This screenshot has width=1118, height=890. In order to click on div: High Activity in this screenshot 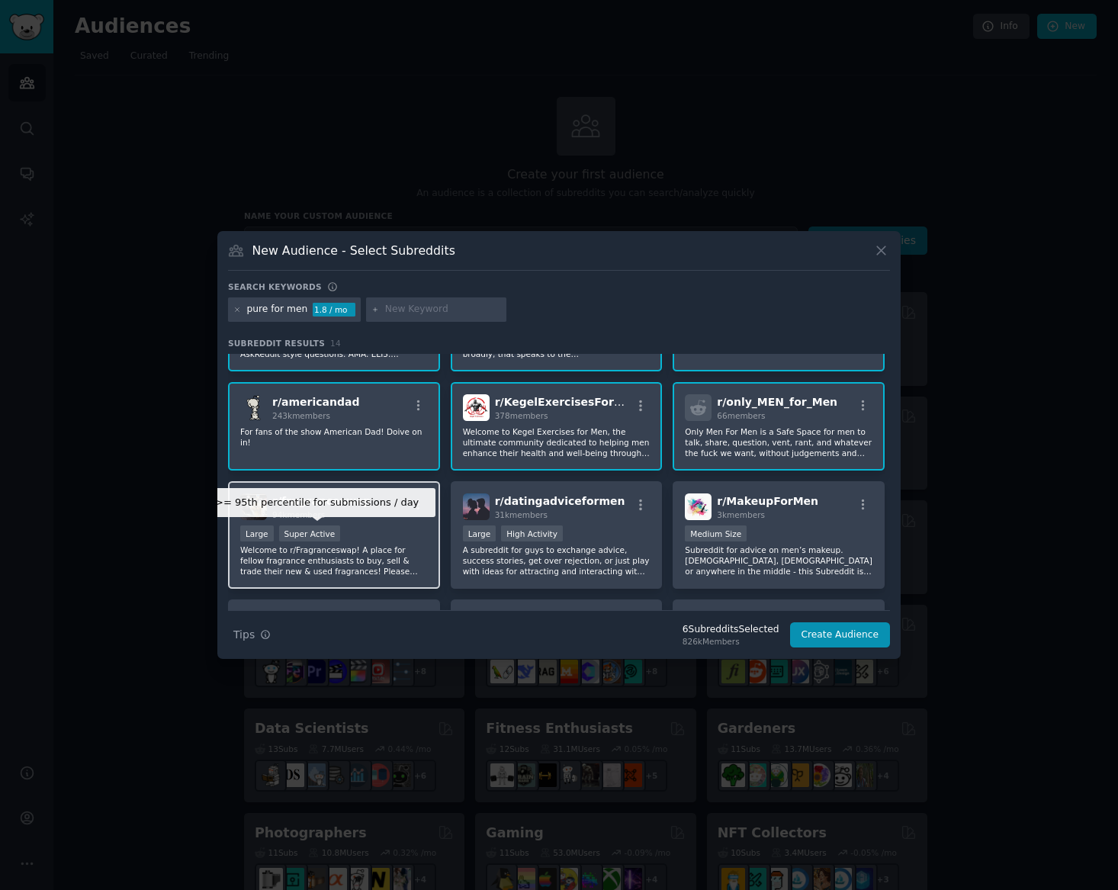, I will do `click(532, 533)`.